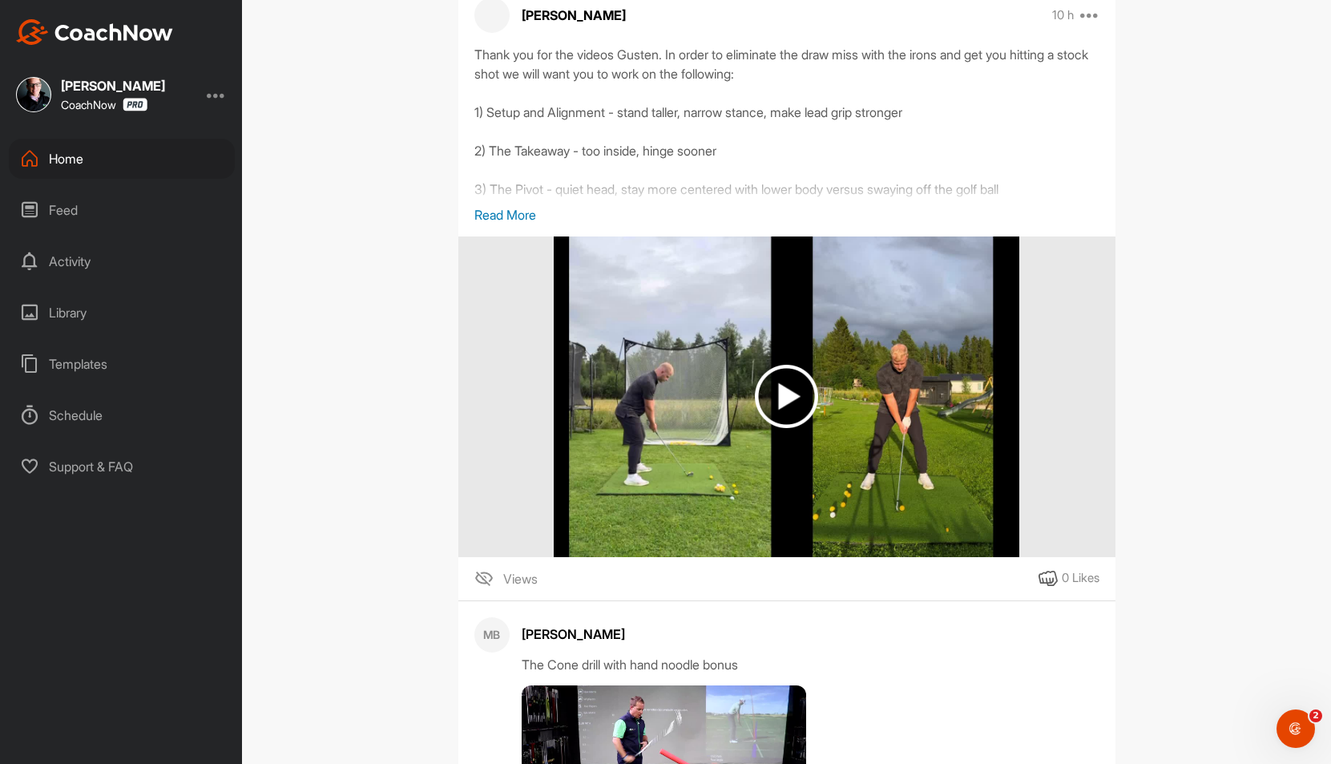  I want to click on div: Schedule, so click(122, 415).